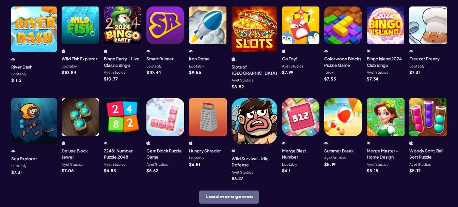 This screenshot has height=207, width=458. Describe the element at coordinates (67, 170) in the screenshot. I see `p: $ 7.06` at that location.